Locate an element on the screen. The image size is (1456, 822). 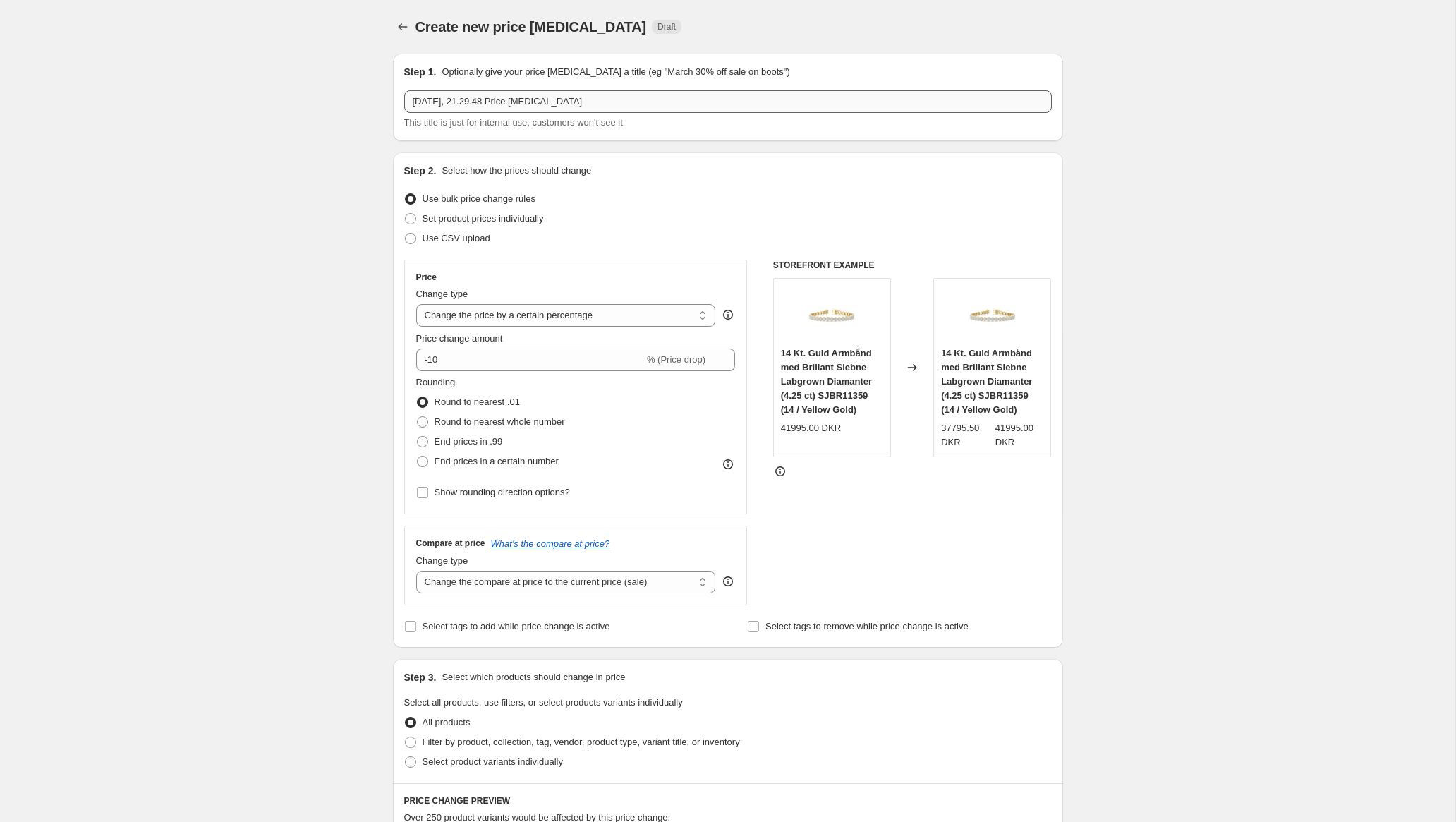
strike: 41995.00 DKR is located at coordinates (1020, 435).